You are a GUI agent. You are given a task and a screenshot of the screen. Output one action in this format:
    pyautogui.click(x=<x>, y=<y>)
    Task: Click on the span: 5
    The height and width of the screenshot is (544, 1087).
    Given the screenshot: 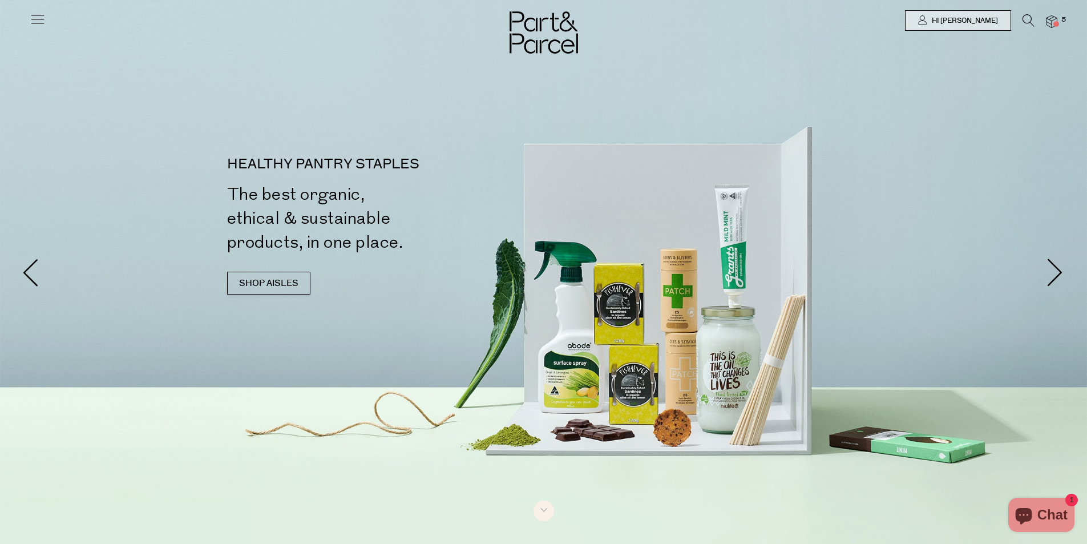 What is the action you would take?
    pyautogui.click(x=1064, y=20)
    